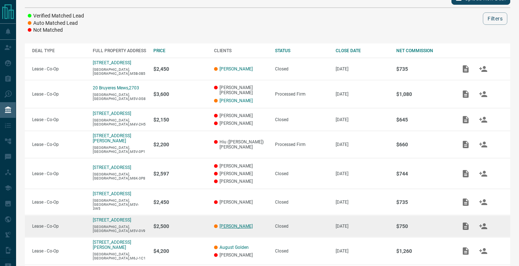 This screenshot has width=519, height=266. Describe the element at coordinates (423, 69) in the screenshot. I see `p: $735` at that location.